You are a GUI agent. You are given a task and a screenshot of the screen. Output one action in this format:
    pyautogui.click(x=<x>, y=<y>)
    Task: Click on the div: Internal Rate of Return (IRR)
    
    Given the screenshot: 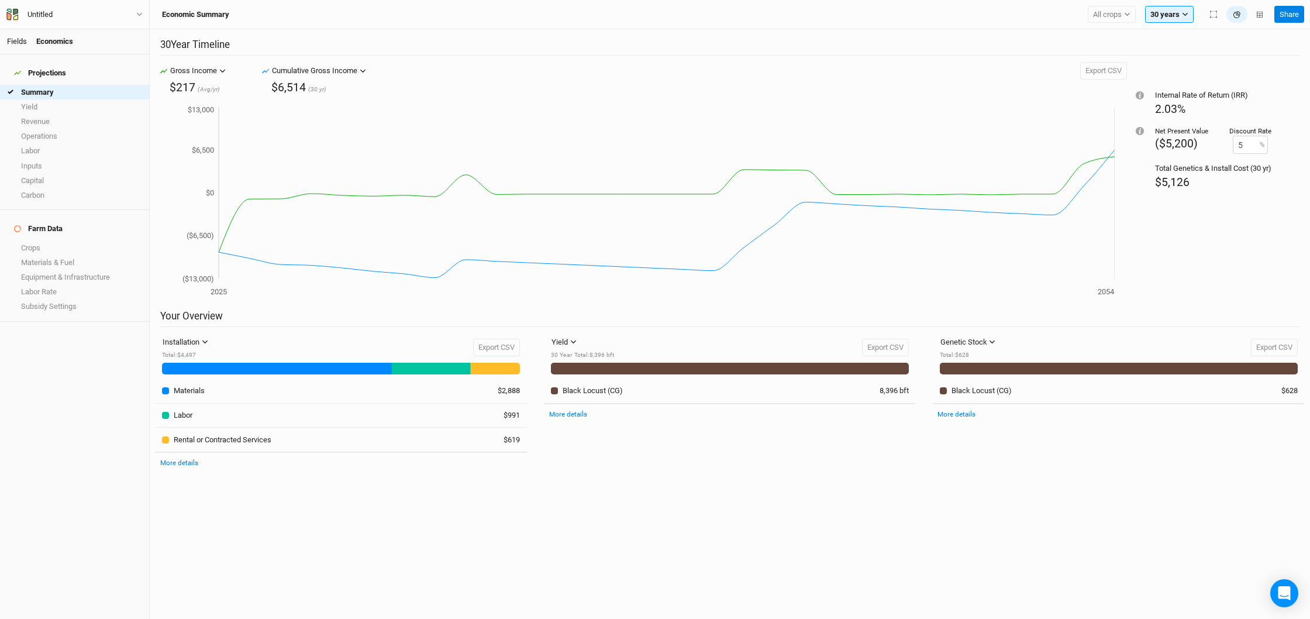 What is the action you would take?
    pyautogui.click(x=1213, y=95)
    